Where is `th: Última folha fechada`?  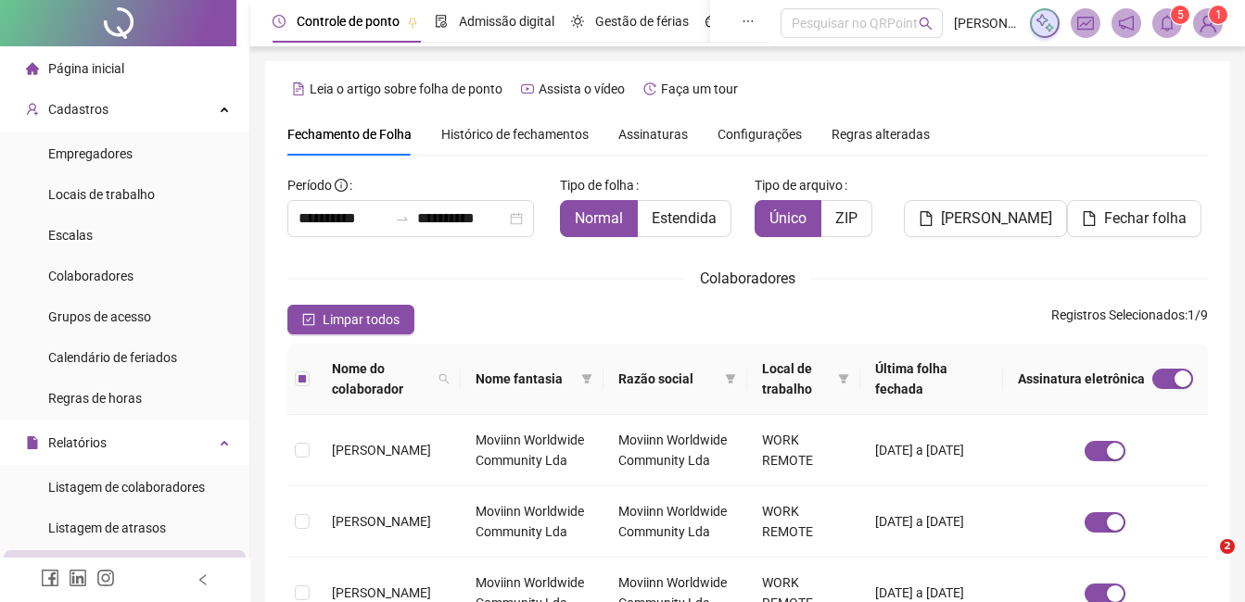
th: Última folha fechada is located at coordinates (931, 379).